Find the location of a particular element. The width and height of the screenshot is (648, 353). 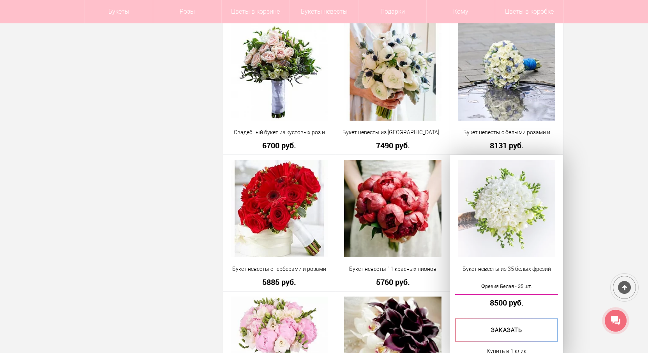

img: Букет невесты из эрингиума и ранункулюса is located at coordinates (393, 72).